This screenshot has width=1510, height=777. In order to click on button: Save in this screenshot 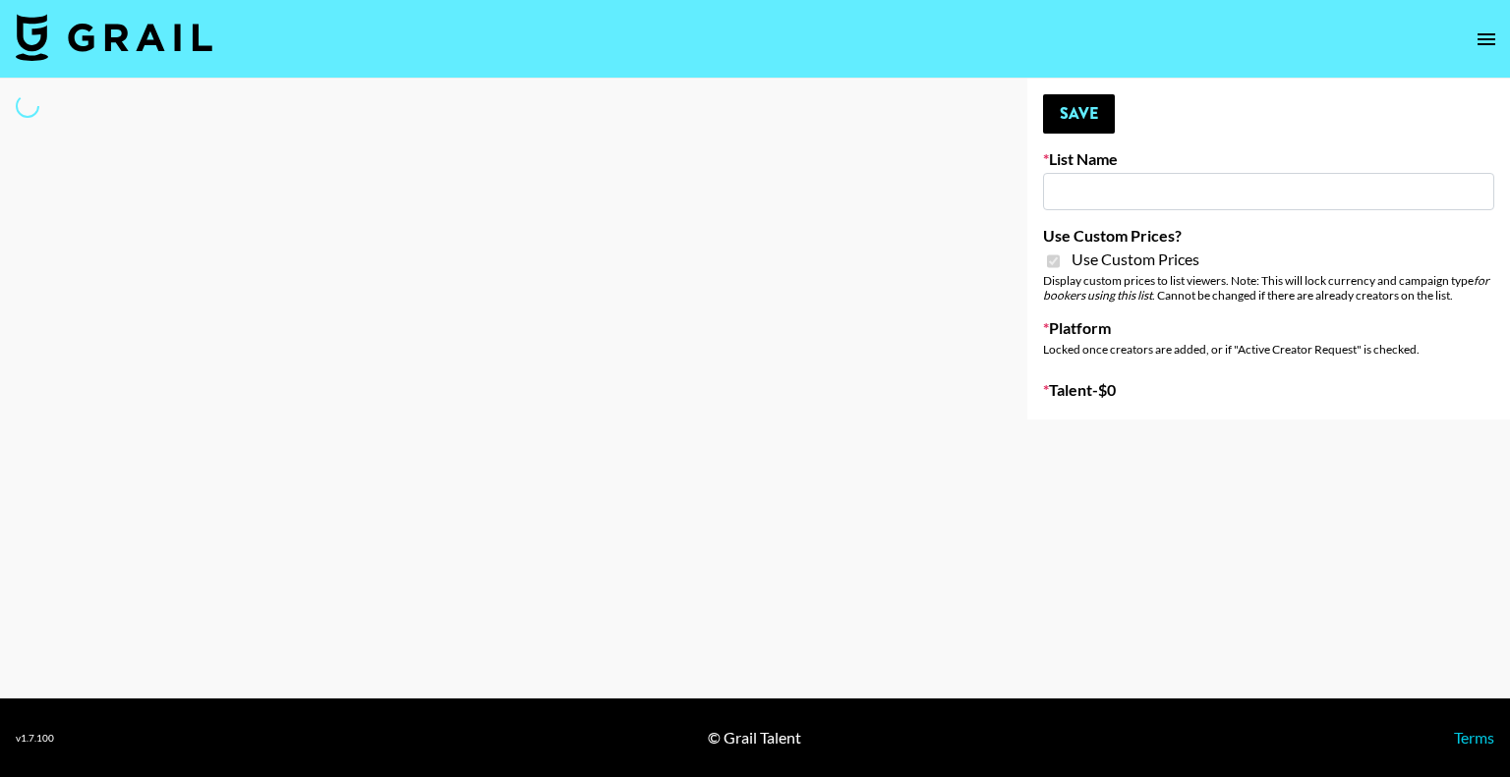, I will do `click(1078, 114)`.